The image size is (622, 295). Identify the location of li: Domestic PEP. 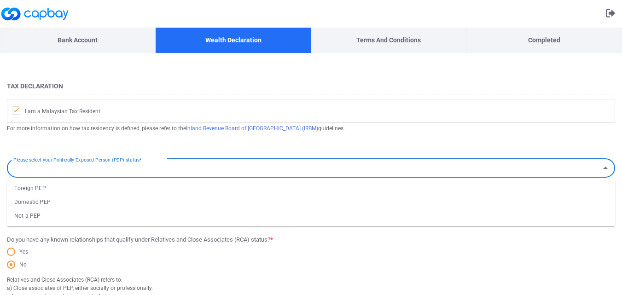
(311, 202).